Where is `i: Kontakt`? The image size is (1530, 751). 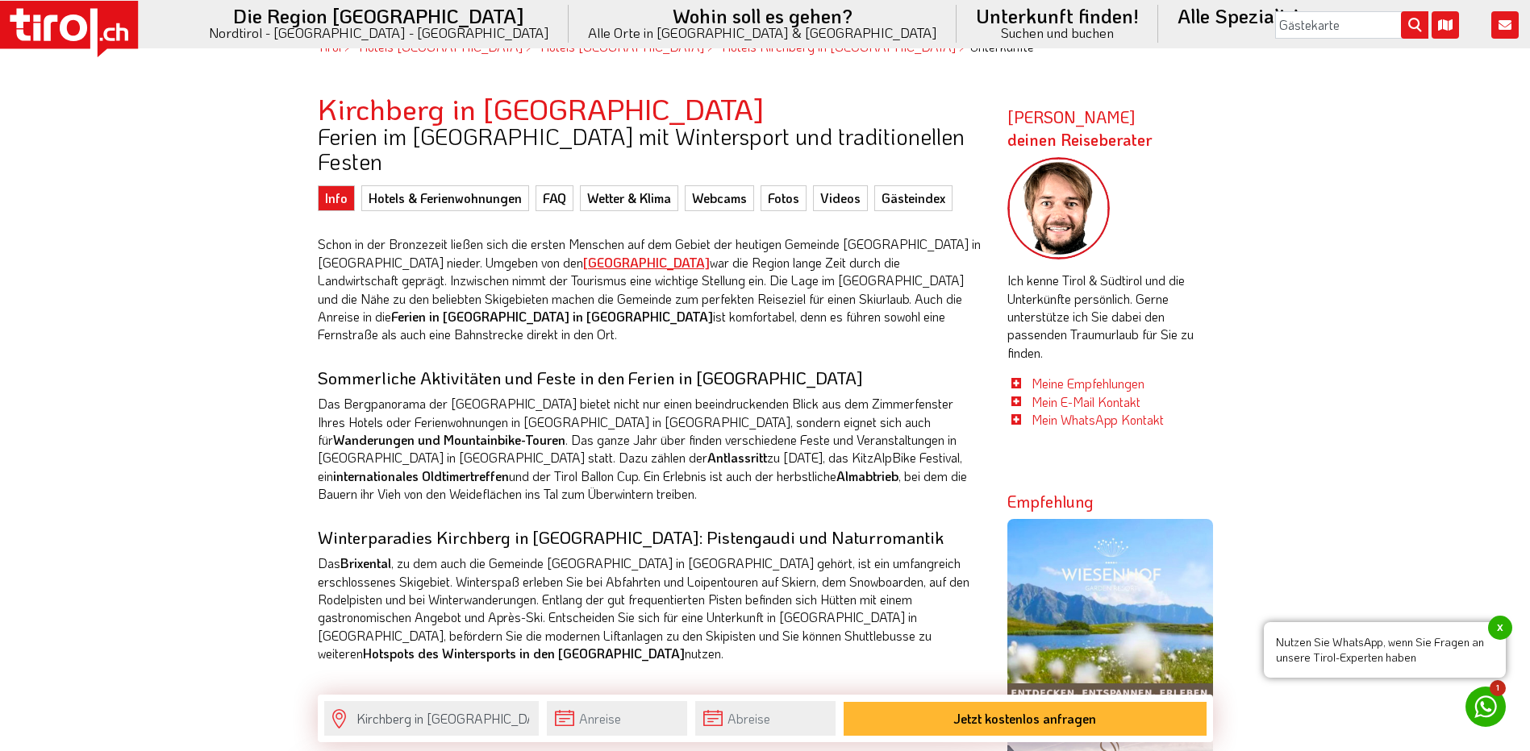 i: Kontakt is located at coordinates (1505, 25).